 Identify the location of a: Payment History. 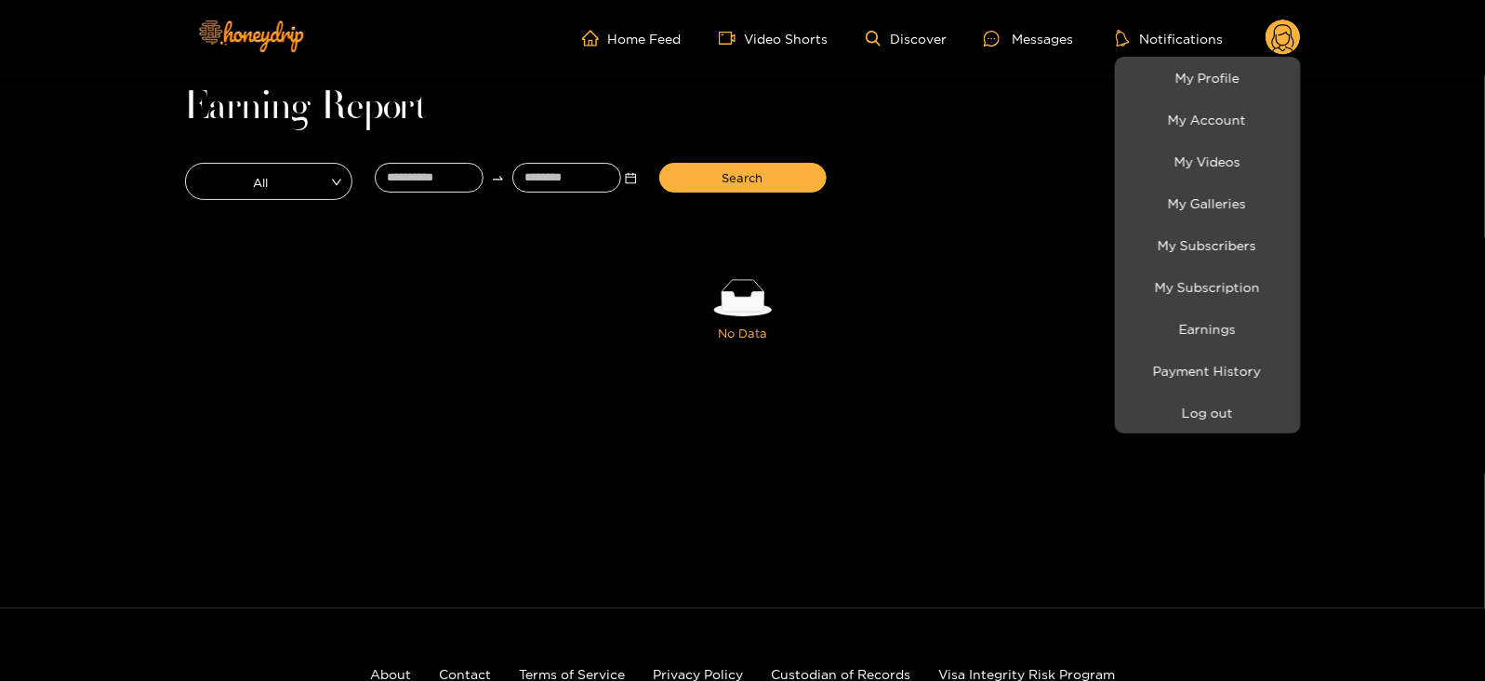
(1208, 370).